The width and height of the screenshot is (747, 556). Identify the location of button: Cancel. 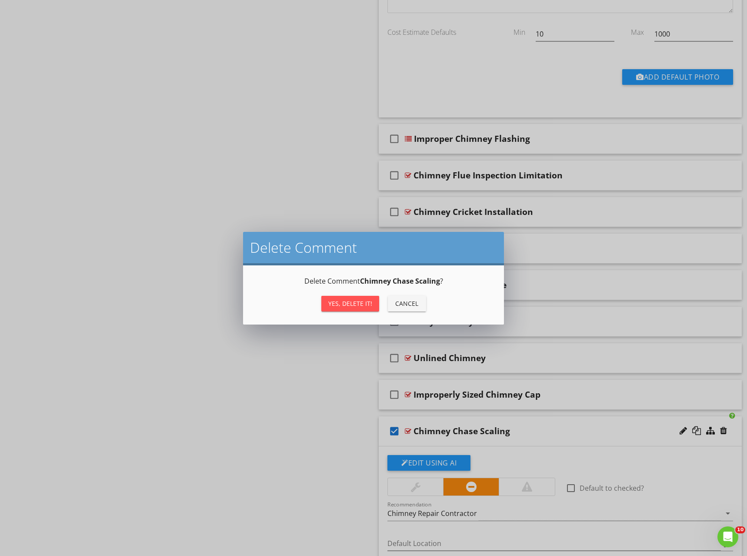
(407, 303).